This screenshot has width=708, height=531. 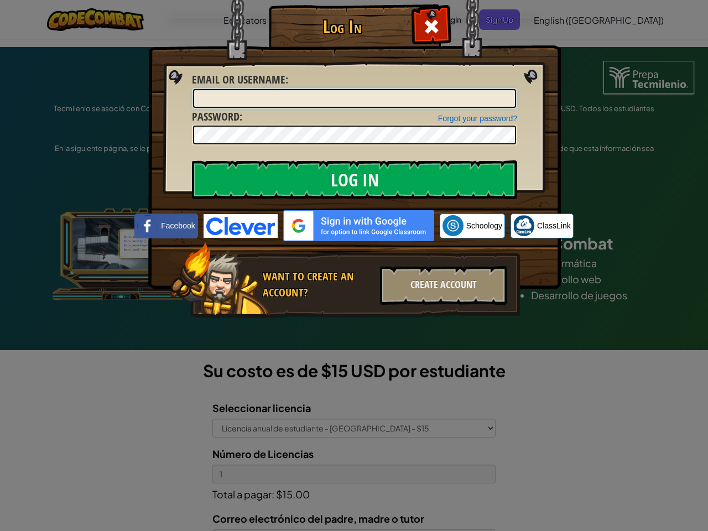 I want to click on img: classlink-logo-small.png, so click(x=524, y=226).